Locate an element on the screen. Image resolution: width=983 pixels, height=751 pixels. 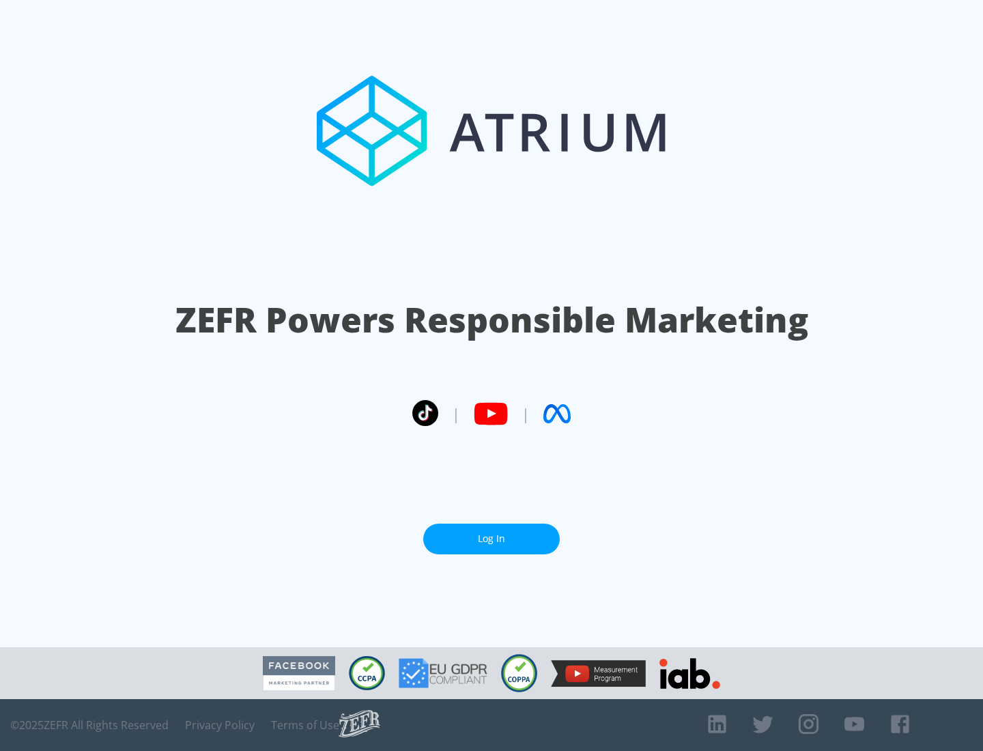
img: GDPR Compliant is located at coordinates (443, 673).